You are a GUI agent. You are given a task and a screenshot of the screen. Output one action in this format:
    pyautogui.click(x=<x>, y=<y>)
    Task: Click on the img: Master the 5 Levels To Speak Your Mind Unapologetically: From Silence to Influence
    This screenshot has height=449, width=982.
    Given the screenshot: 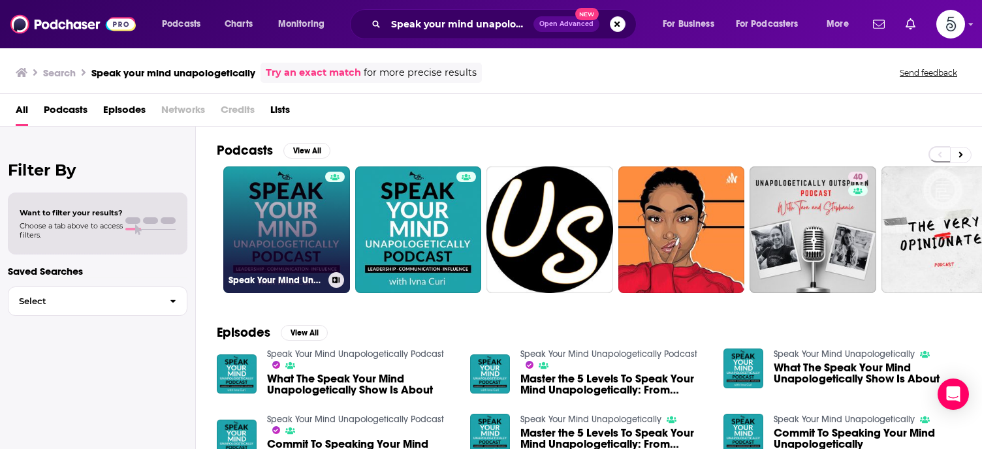 What is the action you would take?
    pyautogui.click(x=489, y=374)
    